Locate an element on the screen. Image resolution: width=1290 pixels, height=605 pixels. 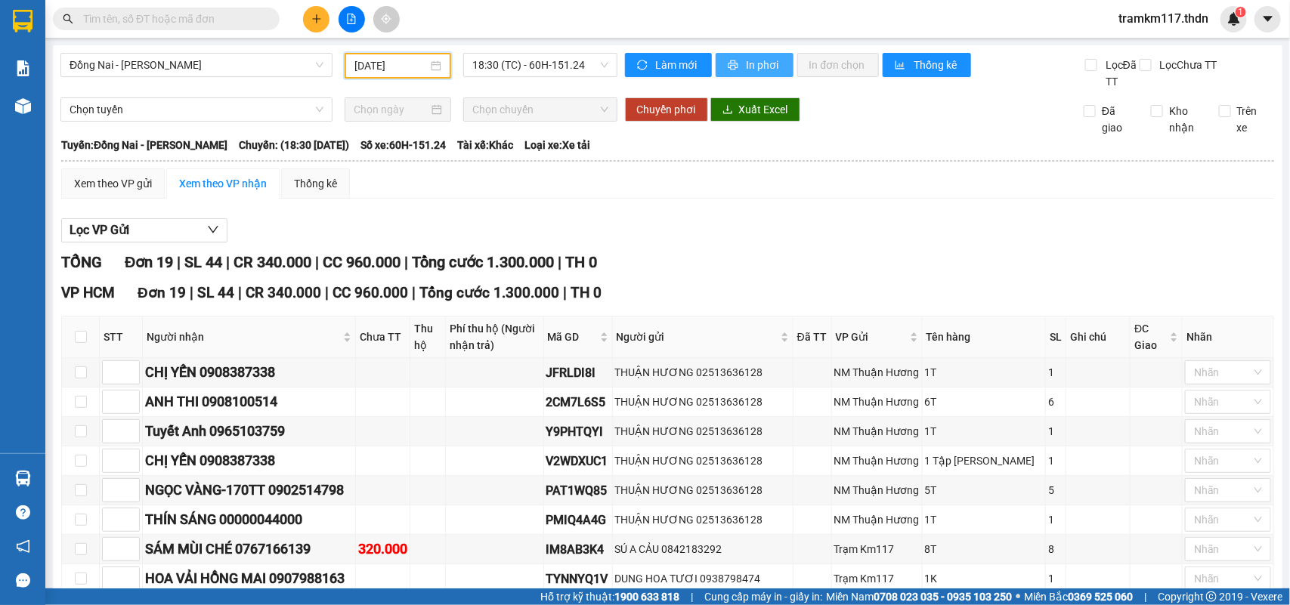
span: Đơn 19 is located at coordinates (149, 262).